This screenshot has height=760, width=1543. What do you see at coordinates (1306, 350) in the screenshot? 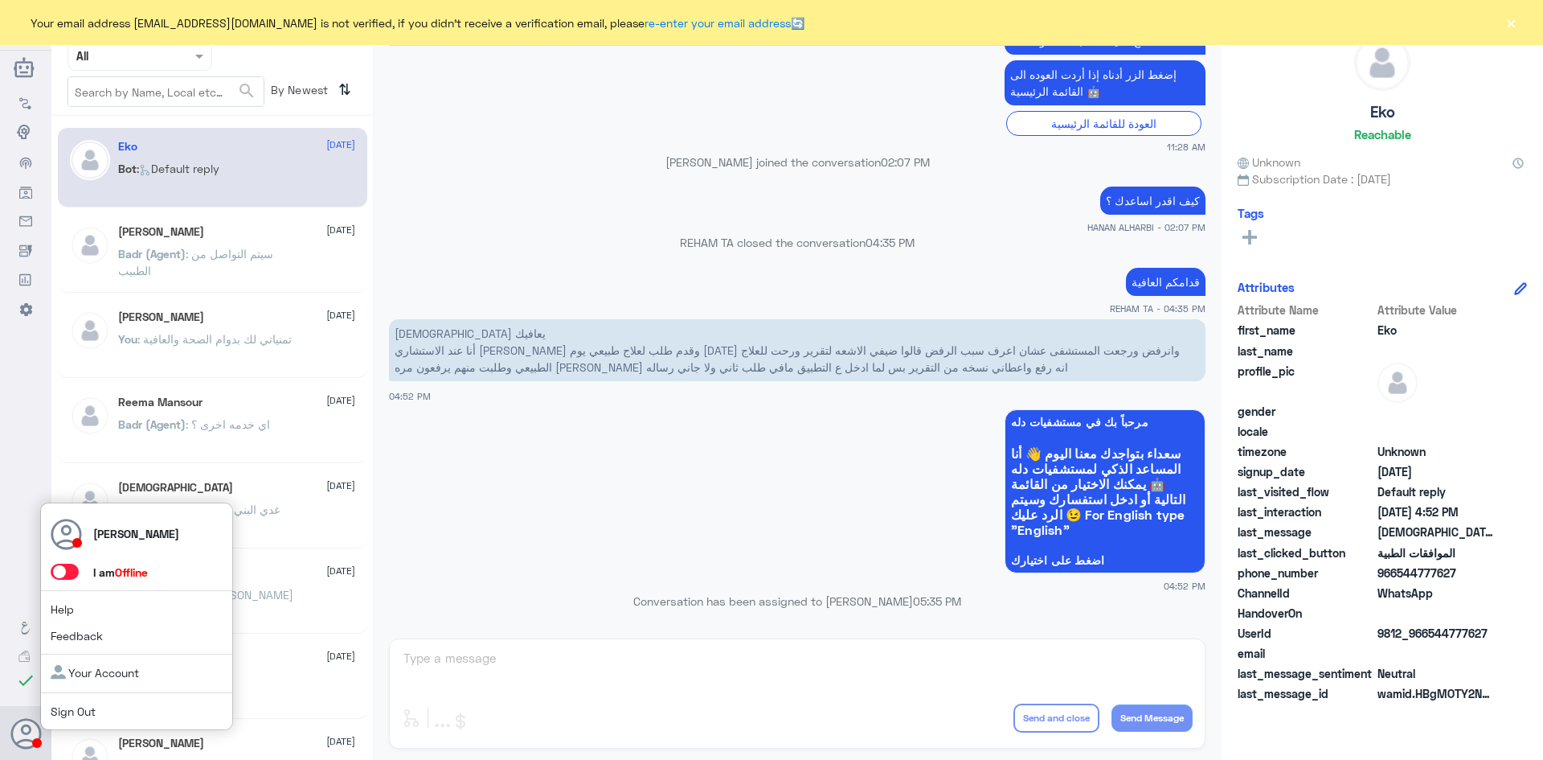
I see `span: last_name` at bounding box center [1306, 350].